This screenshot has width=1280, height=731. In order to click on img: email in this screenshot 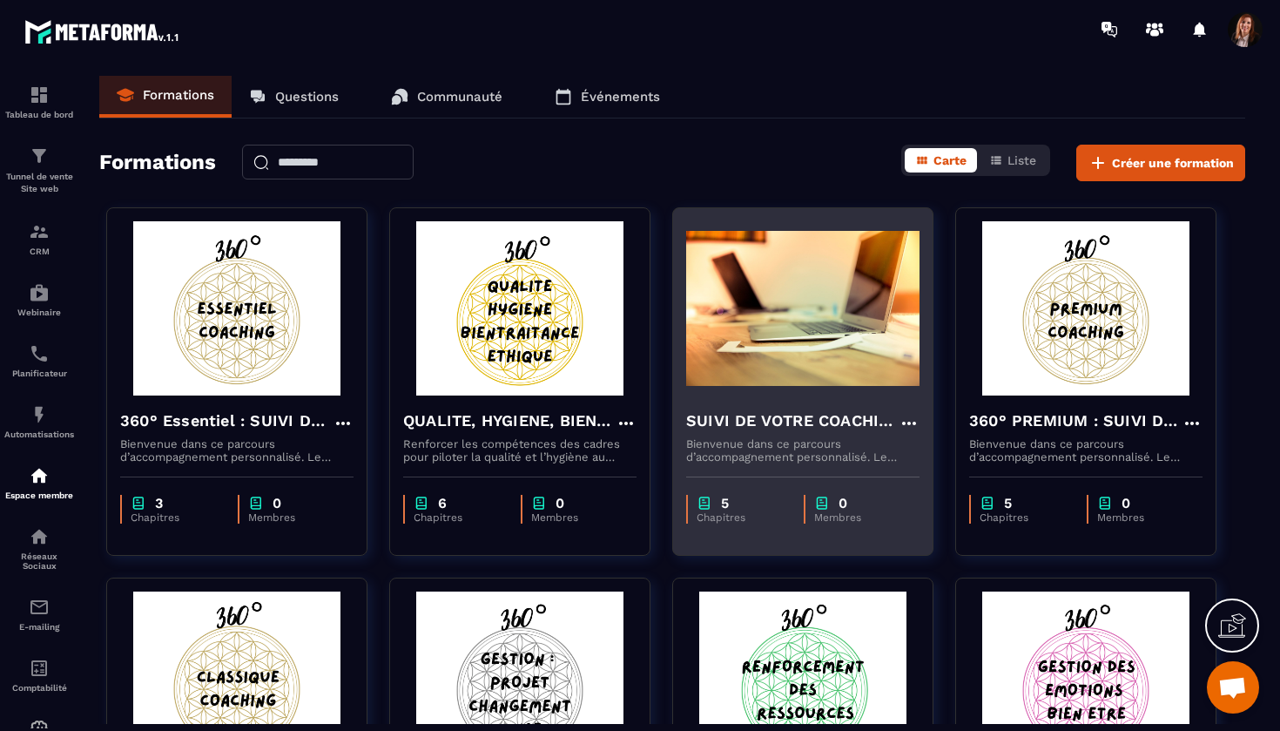, I will do `click(39, 607)`.